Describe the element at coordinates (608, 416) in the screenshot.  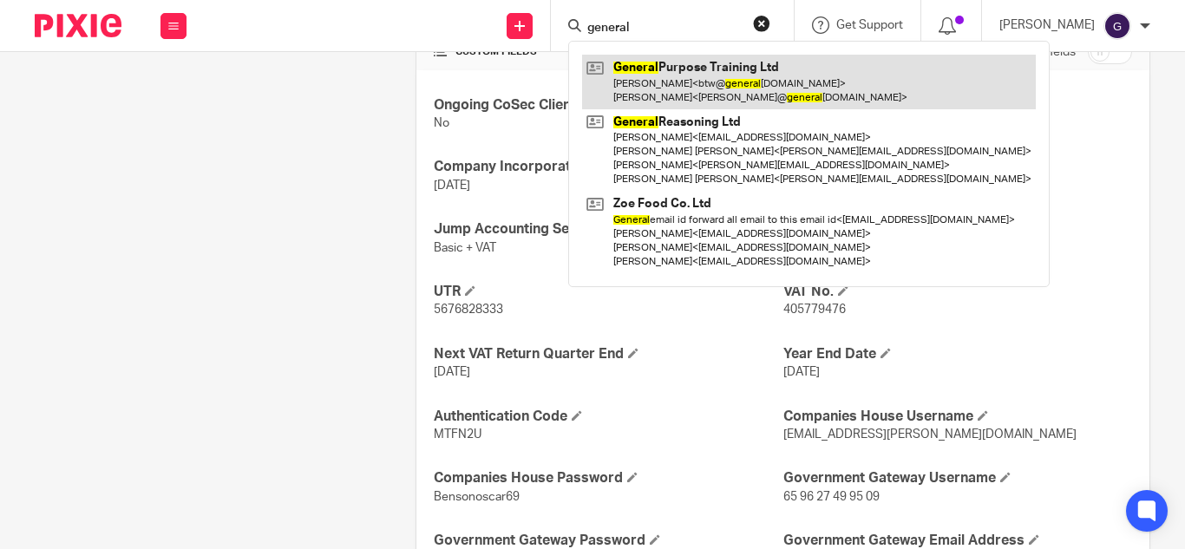
I see `h4: Authentication Code` at that location.